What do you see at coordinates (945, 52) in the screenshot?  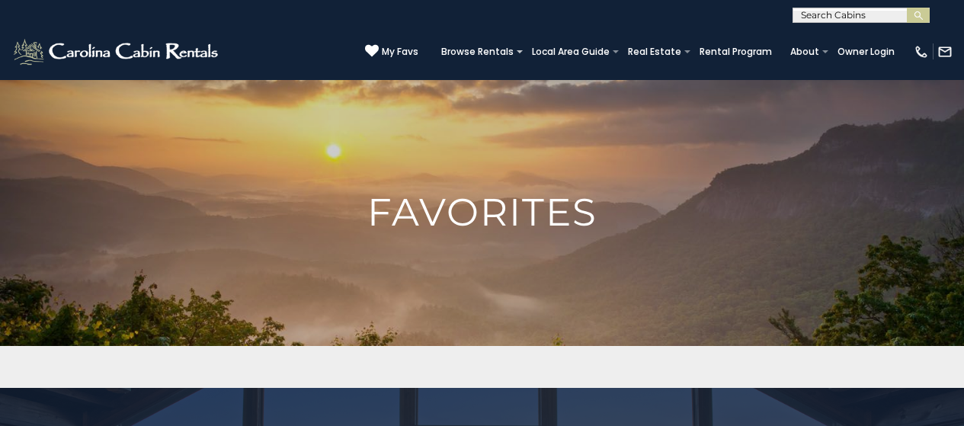 I see `img: mail-regular-white.png` at bounding box center [945, 52].